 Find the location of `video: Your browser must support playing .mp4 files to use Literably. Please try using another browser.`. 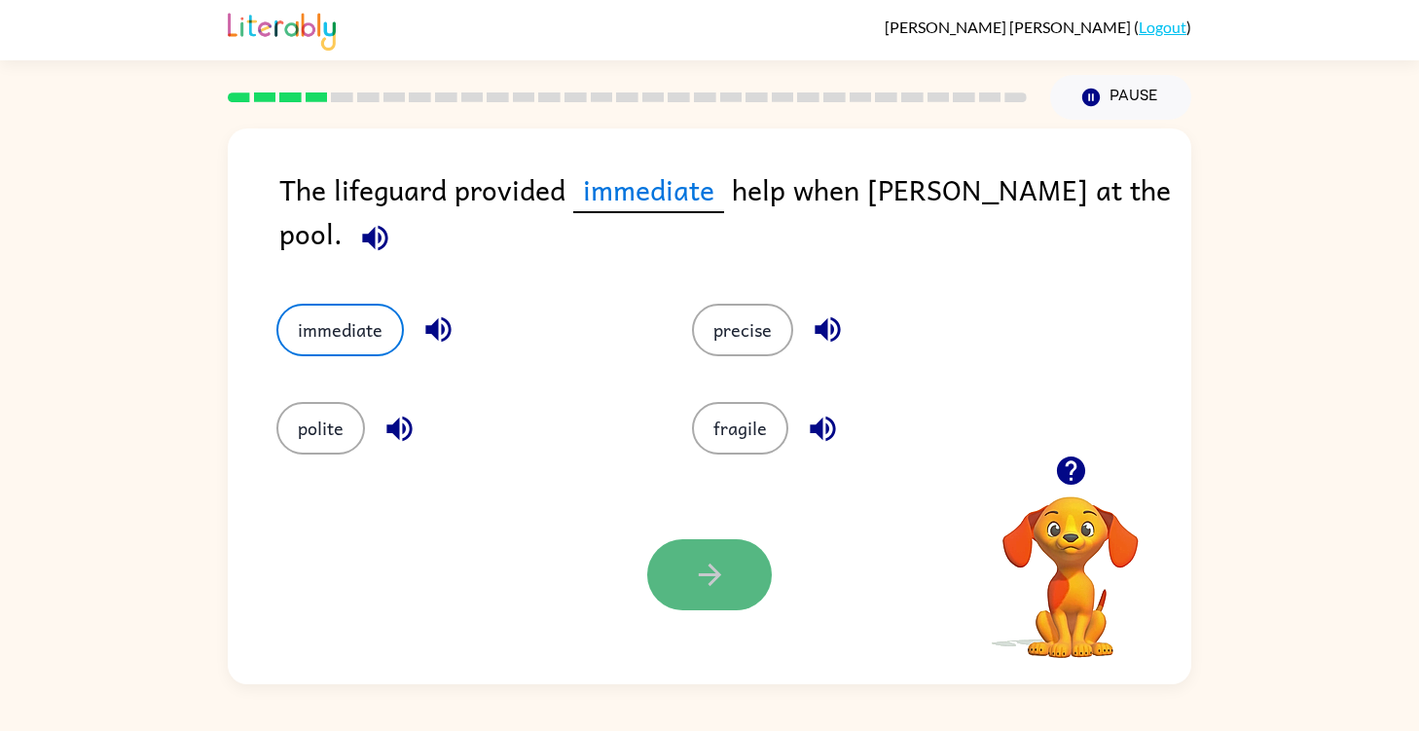

video: Your browser must support playing .mp4 files to use Literably. Please try using another browser. is located at coordinates (1070, 563).